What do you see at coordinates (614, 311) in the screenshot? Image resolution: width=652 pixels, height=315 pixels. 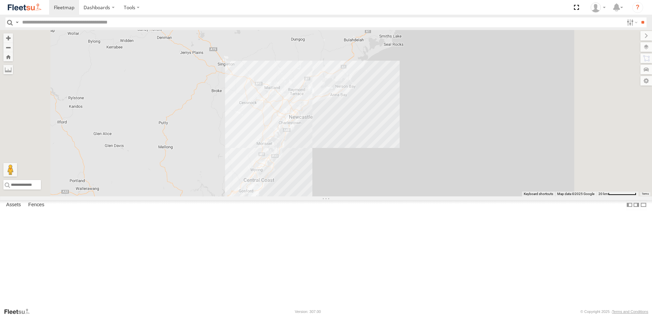 I see `div: © Copyright 2025 -` at bounding box center [614, 311].